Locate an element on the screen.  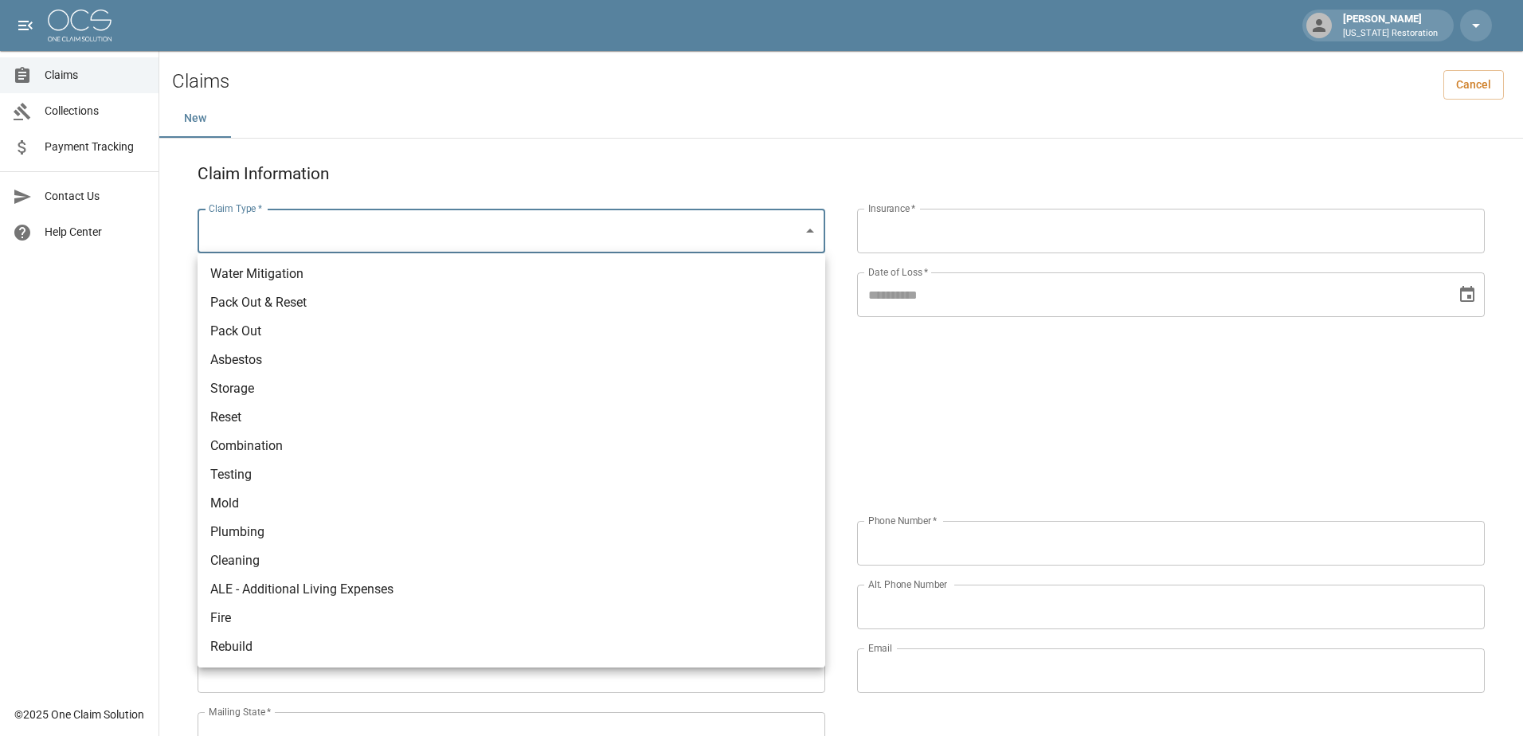
li: Testing is located at coordinates (511, 475).